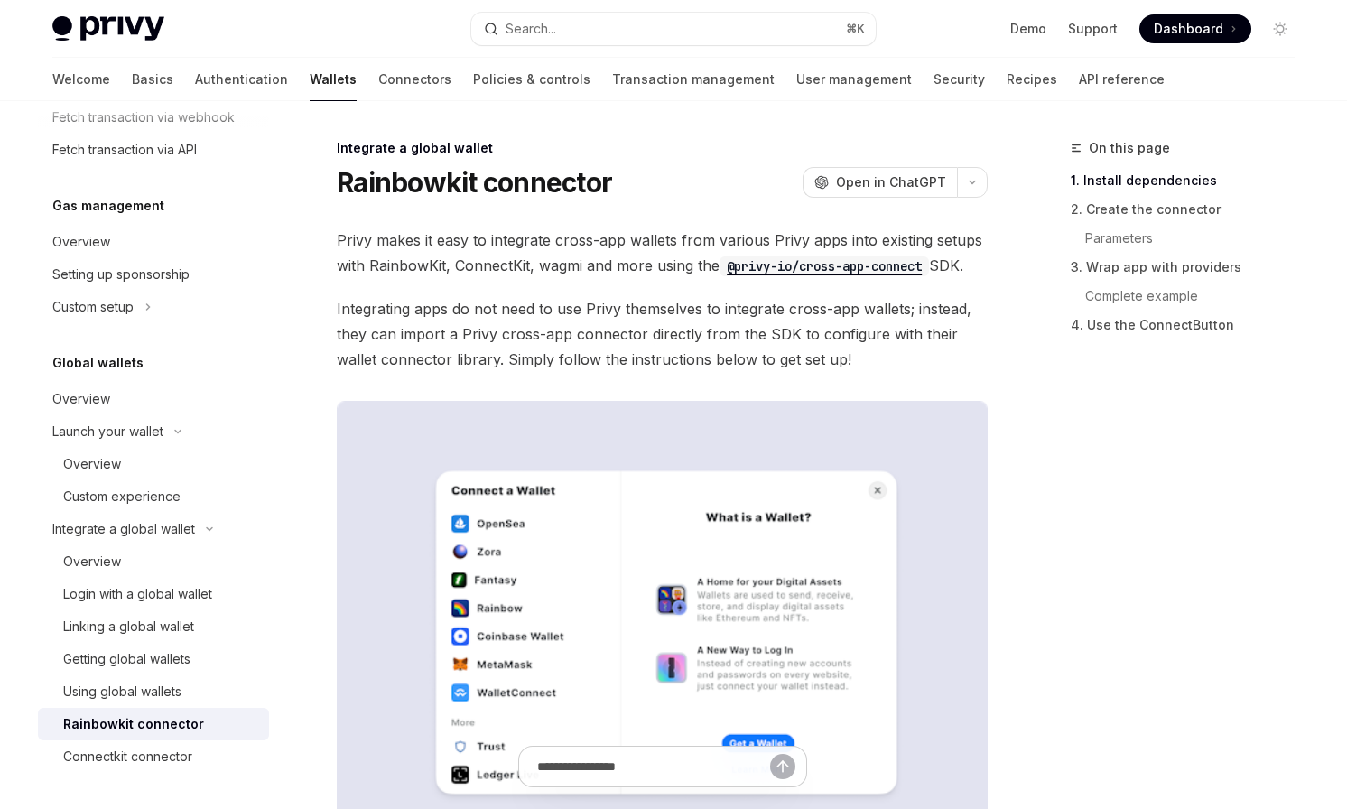 This screenshot has width=1347, height=809. I want to click on h1: Rainbowkit connector, so click(474, 182).